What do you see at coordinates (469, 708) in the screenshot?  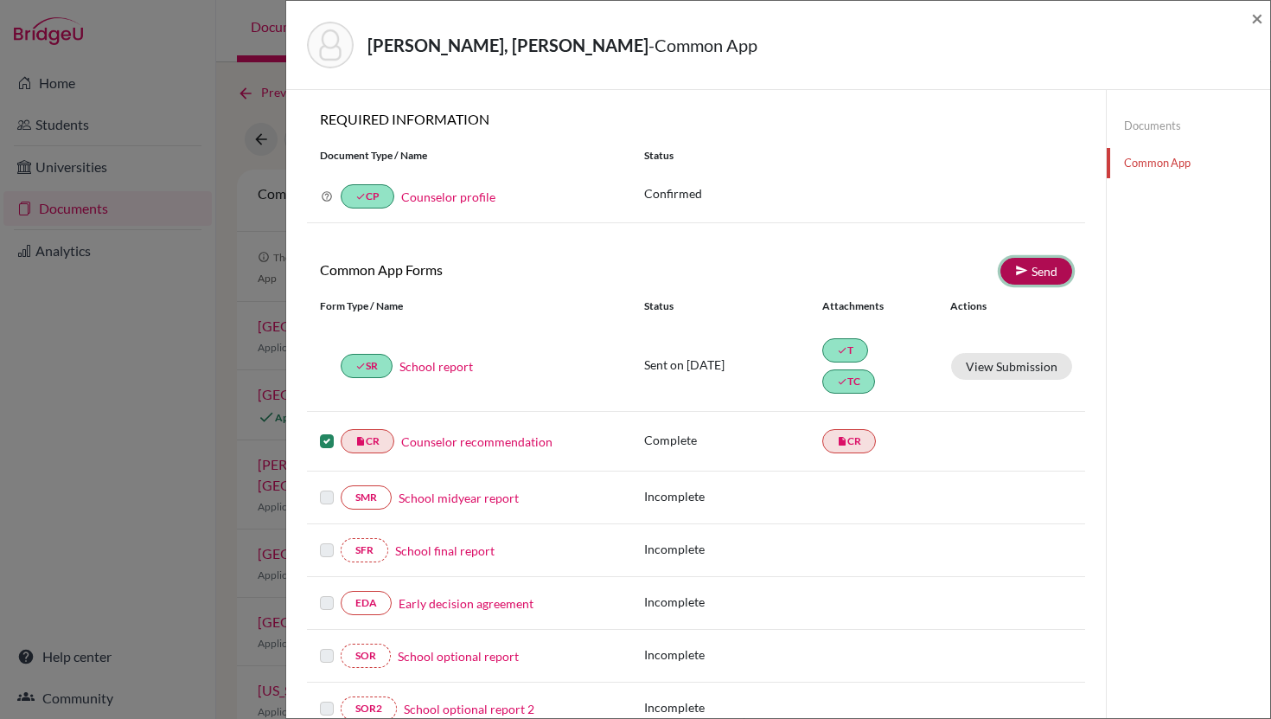 I see `a: School optional report 2` at bounding box center [469, 708].